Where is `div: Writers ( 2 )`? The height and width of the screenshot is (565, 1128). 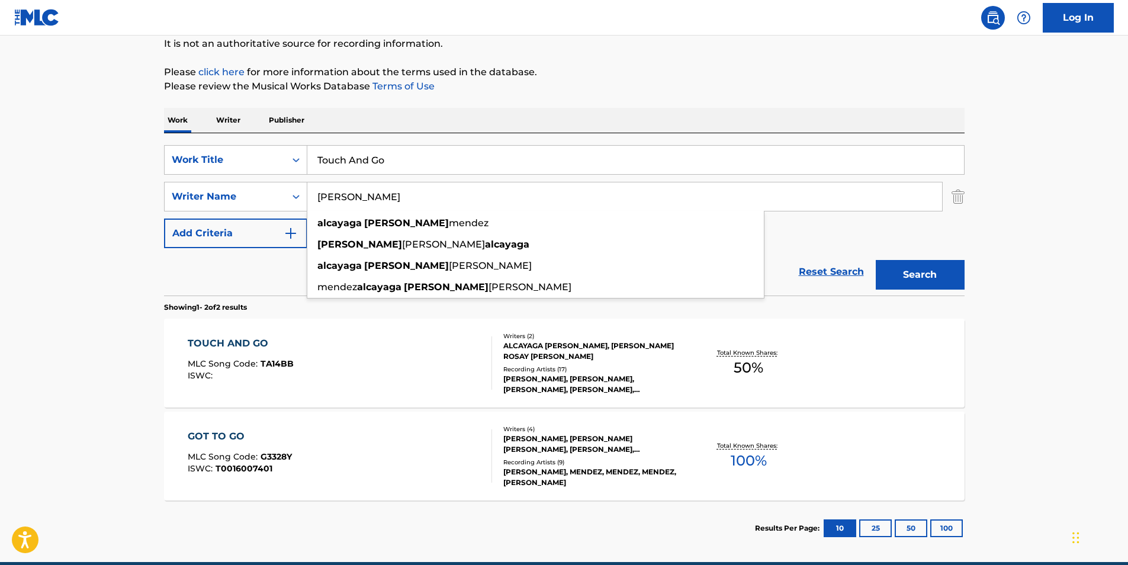
div: Writers ( 2 ) is located at coordinates (592, 336).